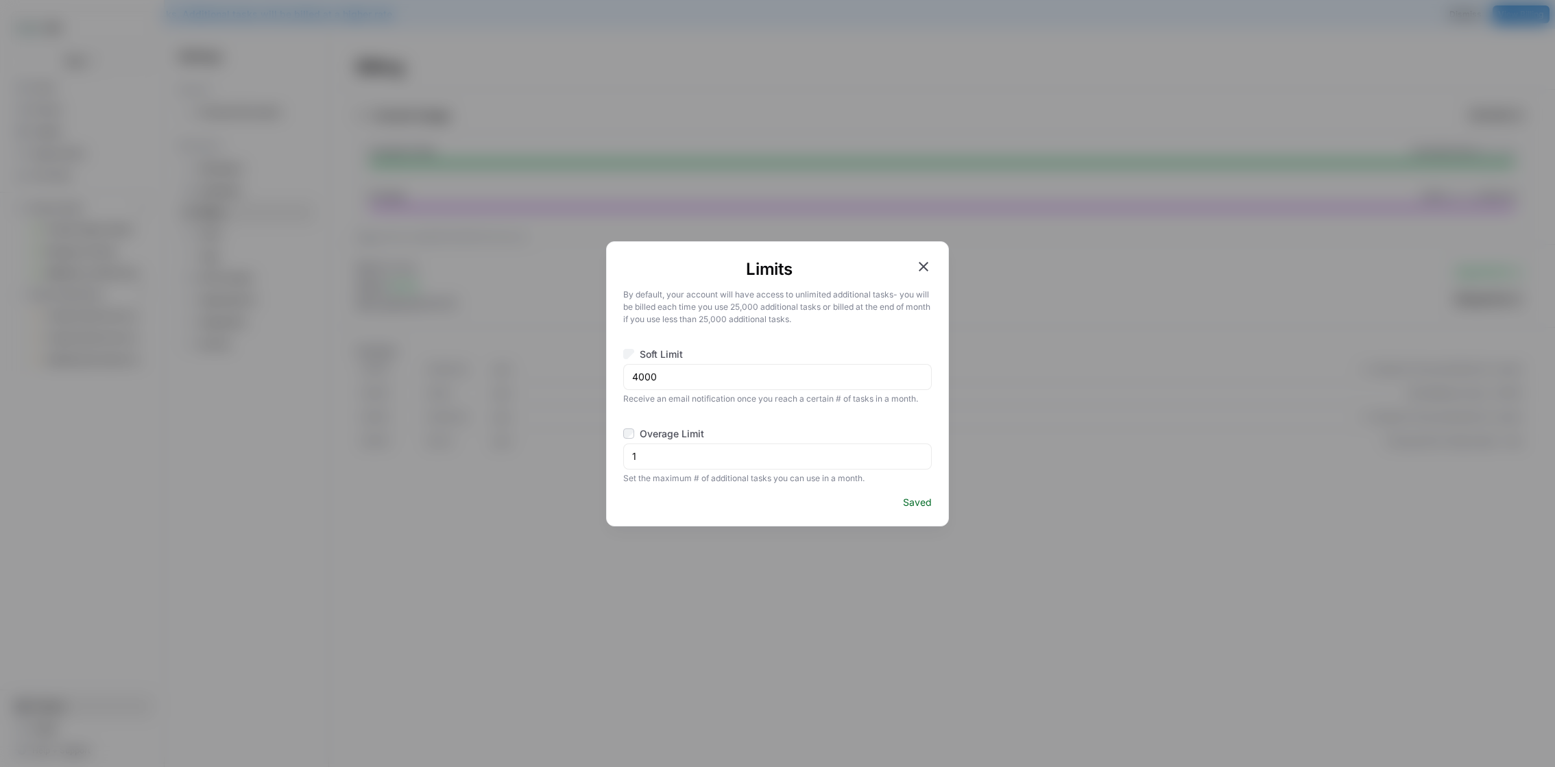 This screenshot has height=767, width=1555. Describe the element at coordinates (777, 306) in the screenshot. I see `p: By default, your account will have access to unlimited additional tasks - you will be billed each...` at that location.